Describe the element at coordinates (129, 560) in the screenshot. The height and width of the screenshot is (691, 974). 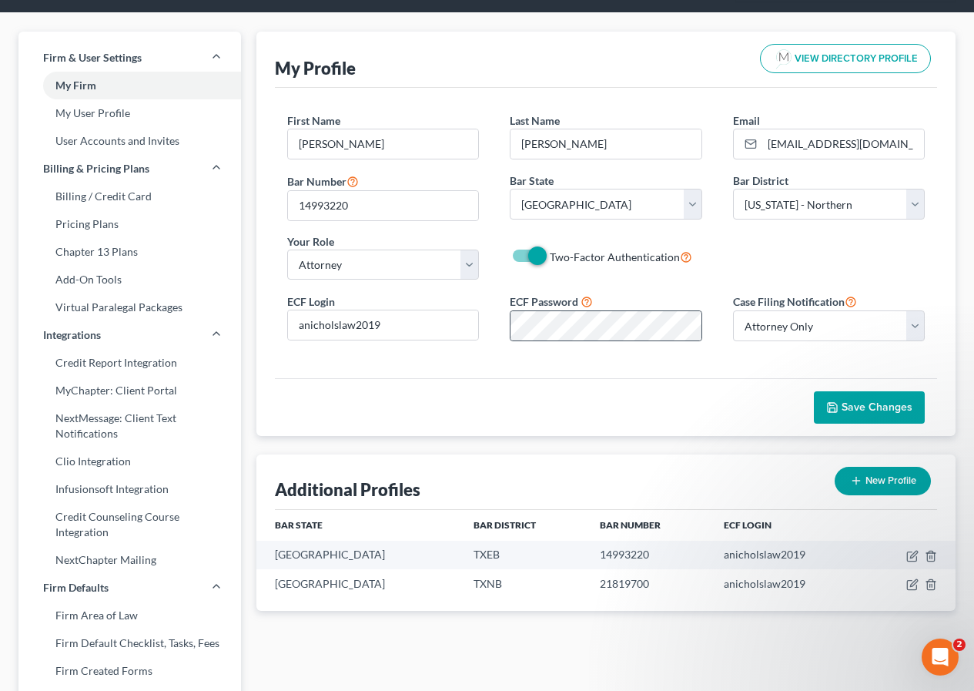
I see `a: NextChapter Mailing` at that location.